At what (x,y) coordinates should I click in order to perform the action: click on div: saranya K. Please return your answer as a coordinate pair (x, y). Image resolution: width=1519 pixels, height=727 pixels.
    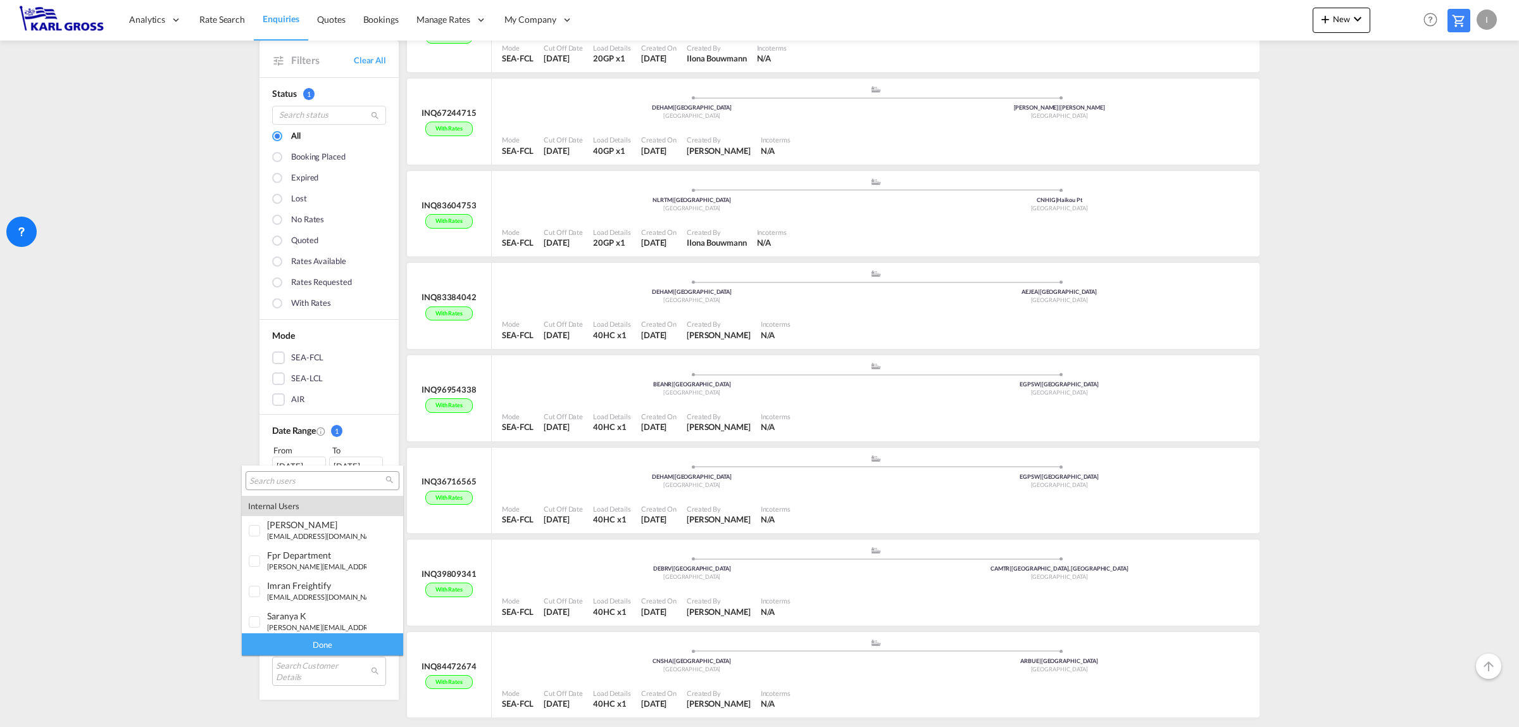
    Looking at the image, I should click on (316, 615).